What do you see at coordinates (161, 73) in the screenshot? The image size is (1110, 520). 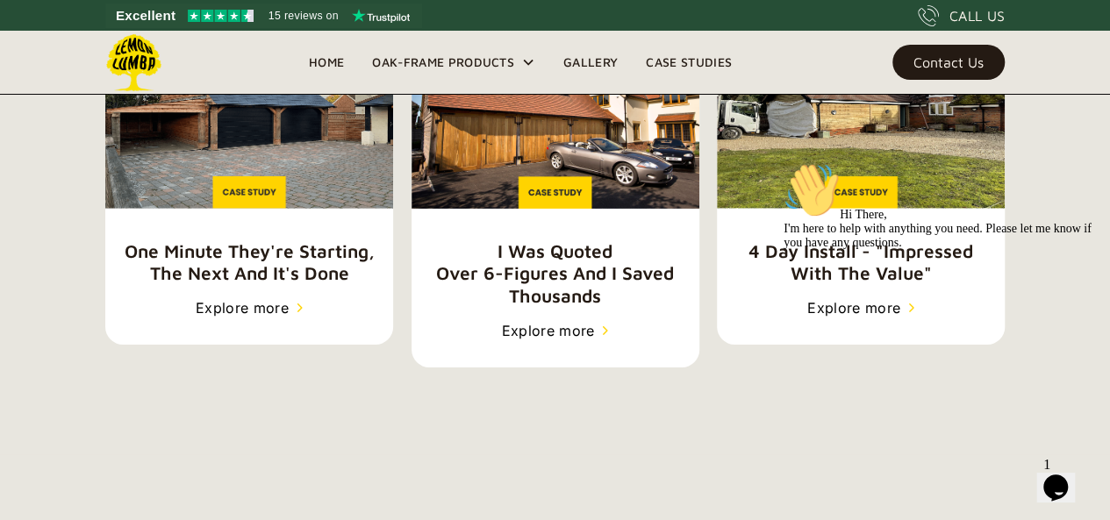 I see `span: Hi There, I'm here to help with anything you need. Please let me know if you have any questions.` at bounding box center [161, 73].